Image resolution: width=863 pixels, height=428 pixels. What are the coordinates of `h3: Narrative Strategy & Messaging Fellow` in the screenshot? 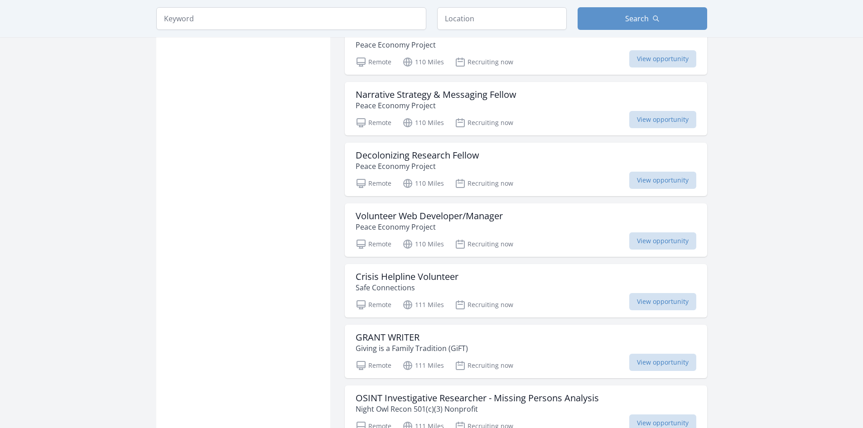 It's located at (436, 95).